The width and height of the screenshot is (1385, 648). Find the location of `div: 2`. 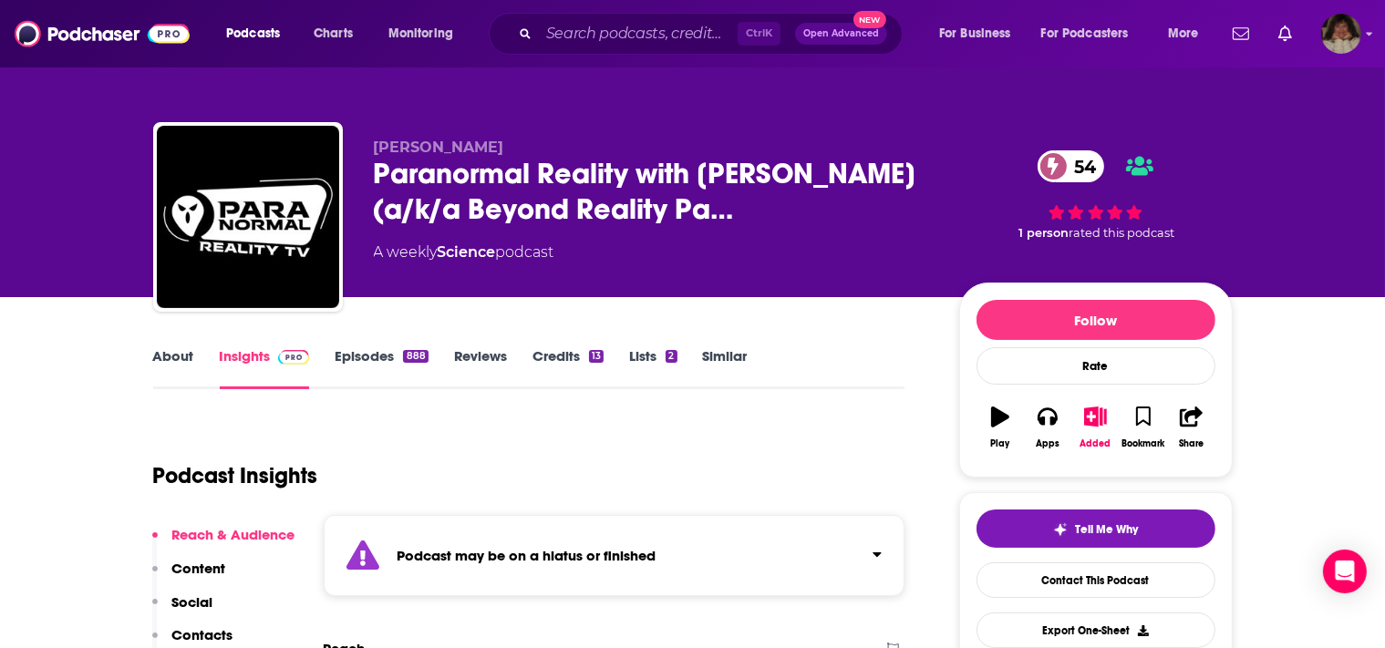

div: 2 is located at coordinates (671, 357).